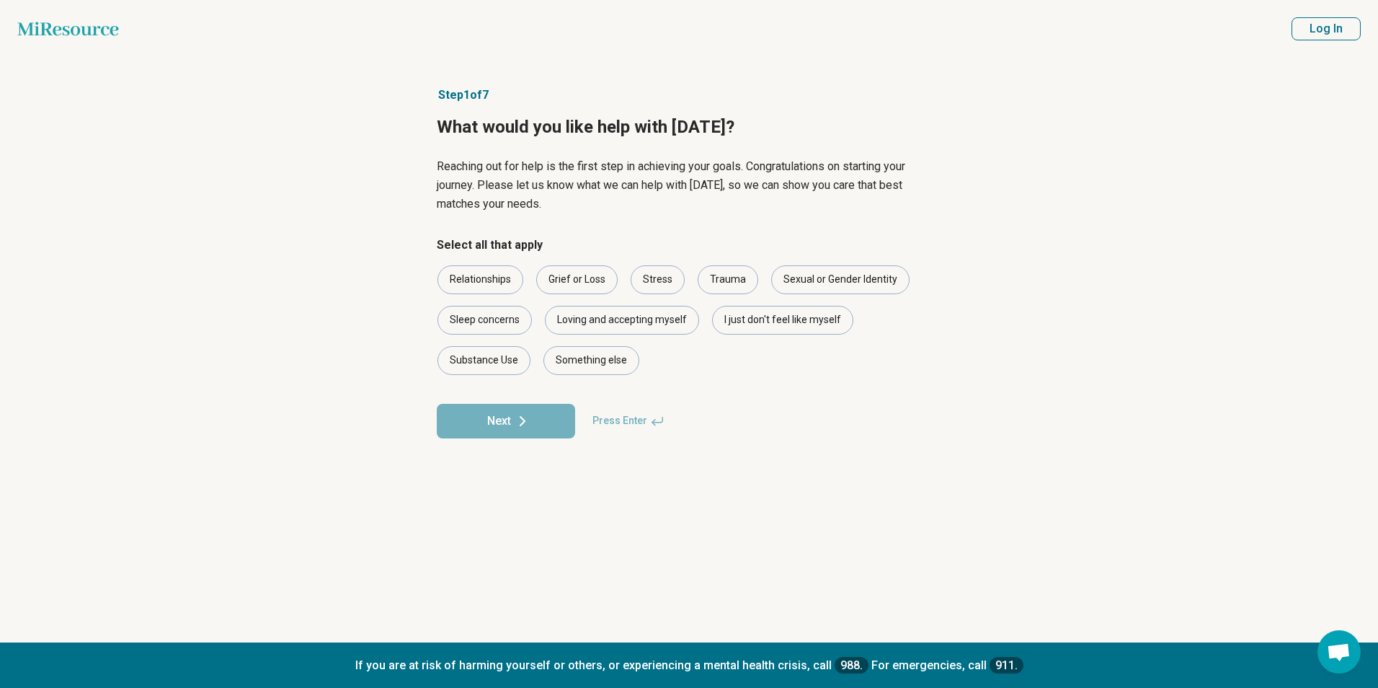 The height and width of the screenshot is (688, 1378). What do you see at coordinates (591, 360) in the screenshot?
I see `div: Something else` at bounding box center [591, 360].